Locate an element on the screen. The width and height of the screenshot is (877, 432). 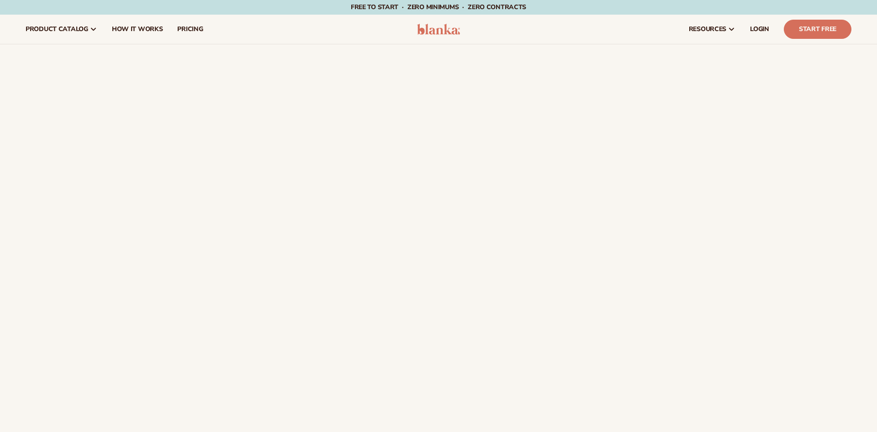
span: LOGIN is located at coordinates (760, 29).